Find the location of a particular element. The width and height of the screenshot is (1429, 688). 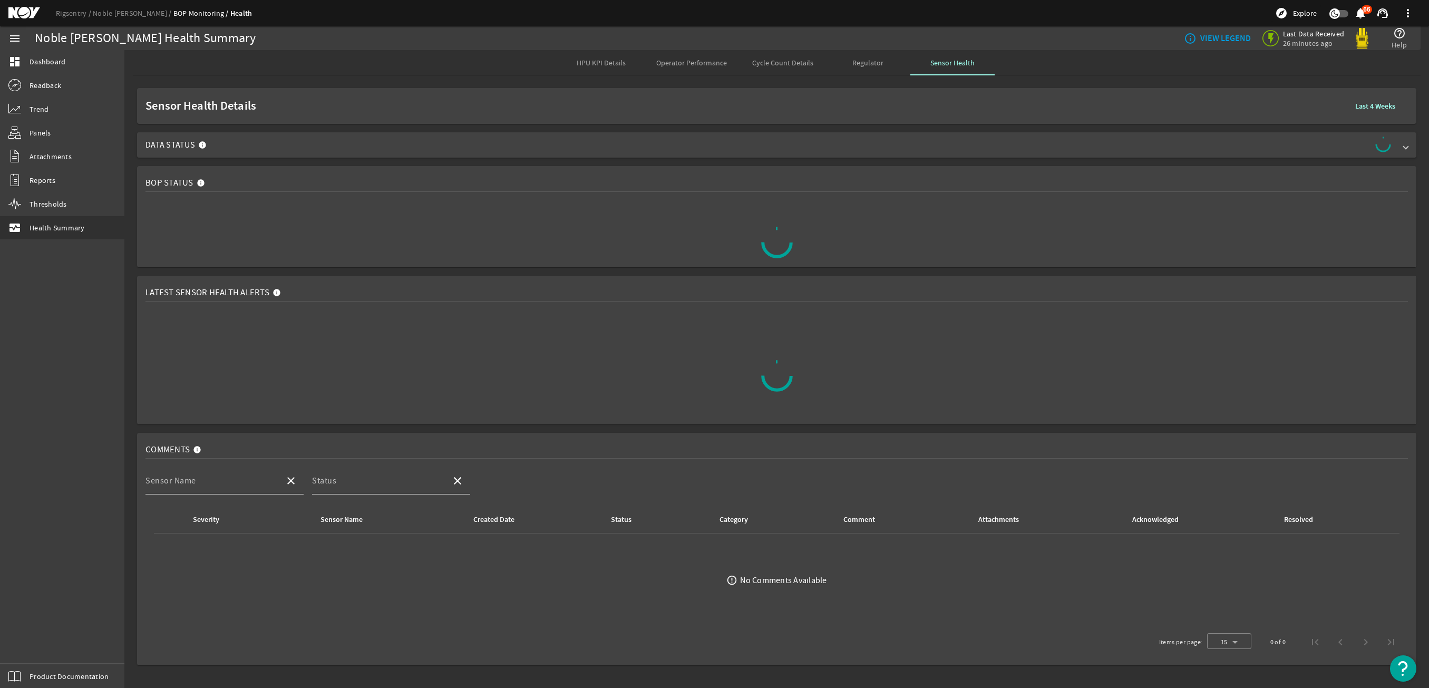

mat-icon: notifications is located at coordinates (1361, 13).